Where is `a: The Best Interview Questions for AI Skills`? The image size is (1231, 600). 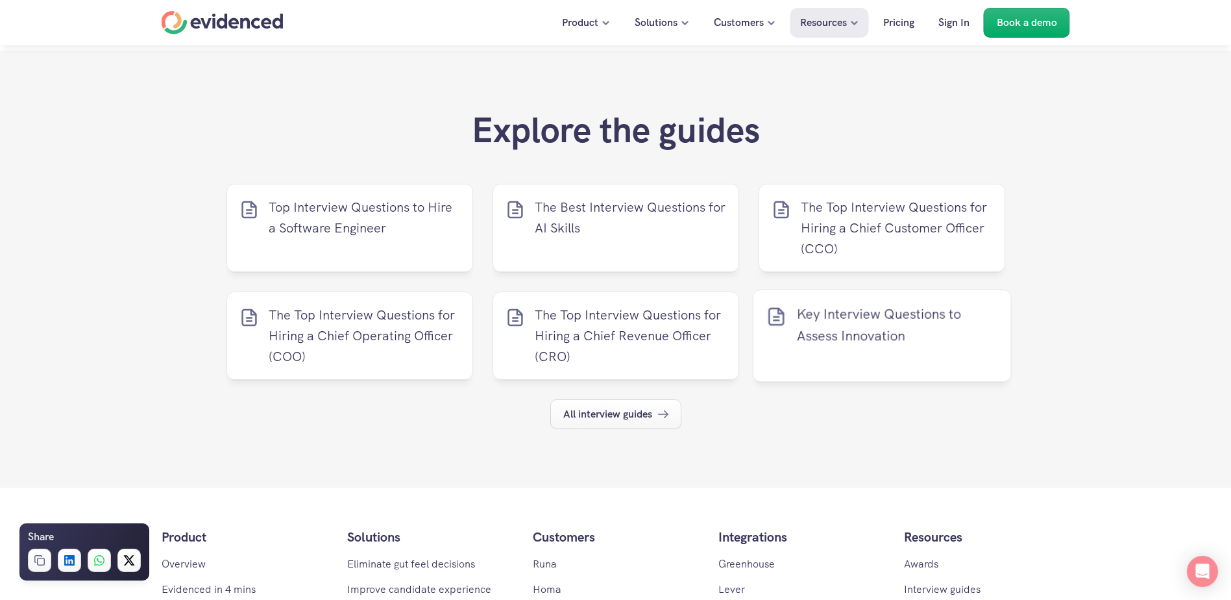
a: The Best Interview Questions for AI Skills is located at coordinates (616, 228).